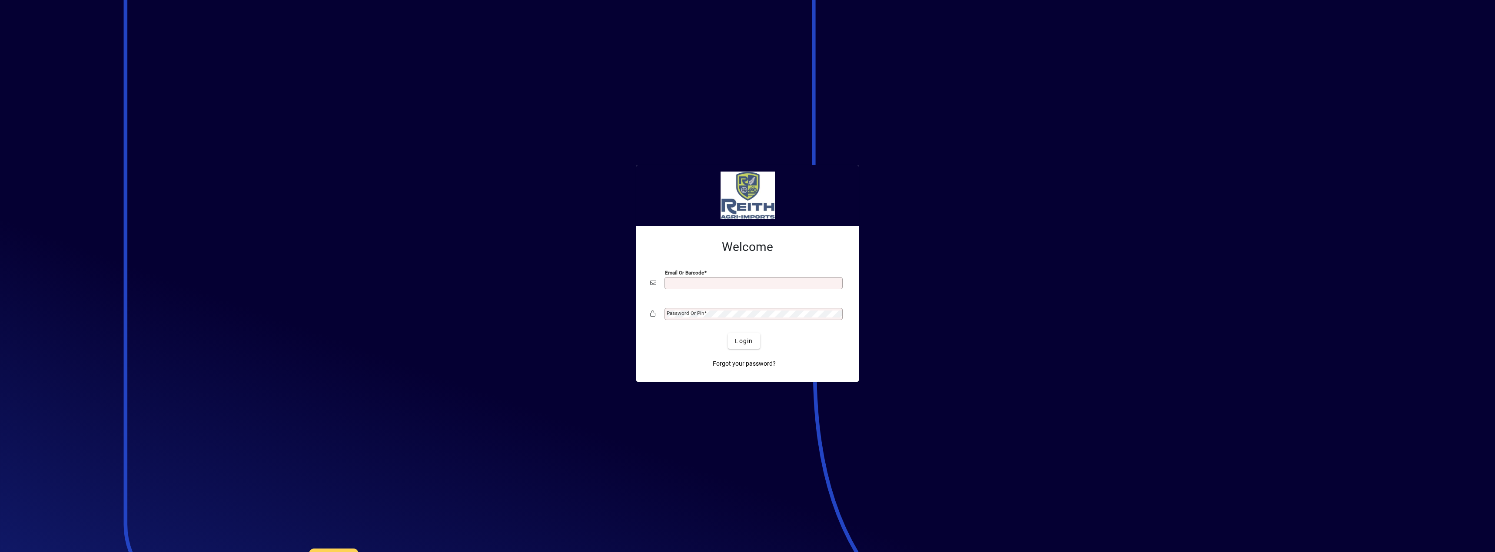  I want to click on h2: Welcome, so click(747, 247).